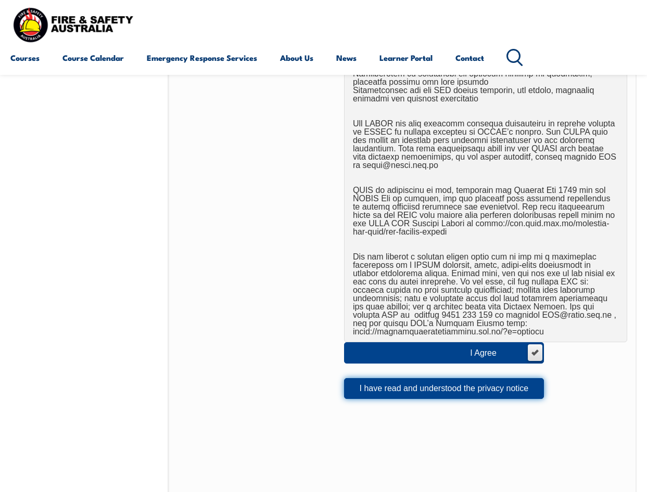 The height and width of the screenshot is (492, 647). I want to click on a: Courses, so click(25, 58).